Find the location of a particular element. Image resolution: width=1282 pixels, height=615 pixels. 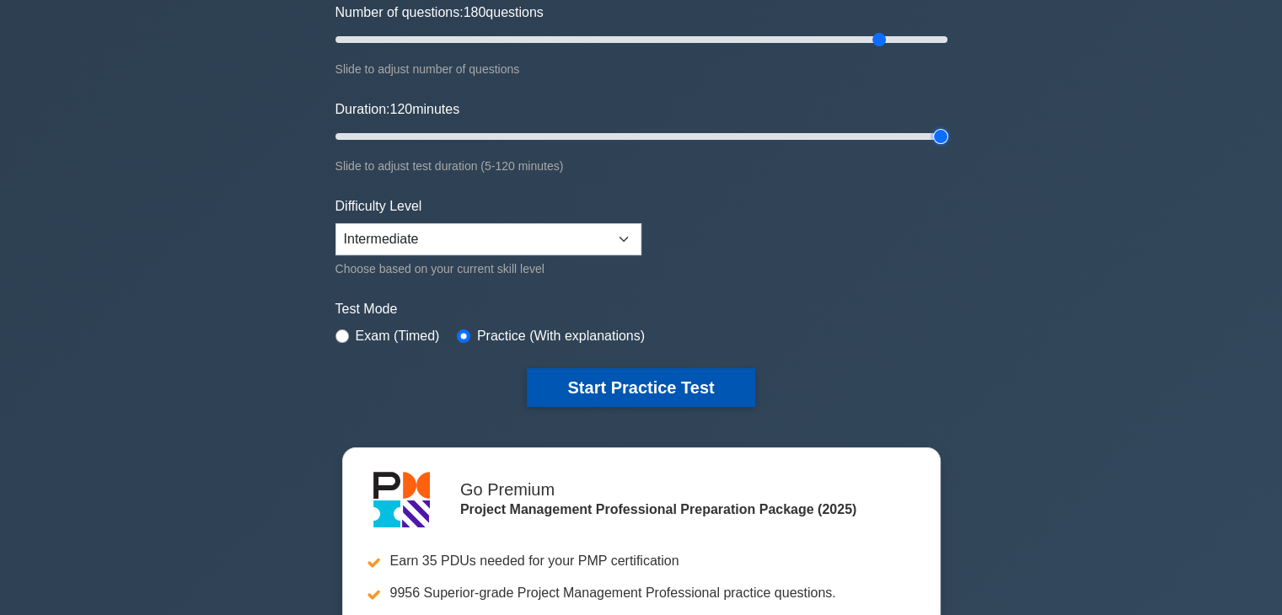

div: Choose based on your current skill level is located at coordinates (488, 269).